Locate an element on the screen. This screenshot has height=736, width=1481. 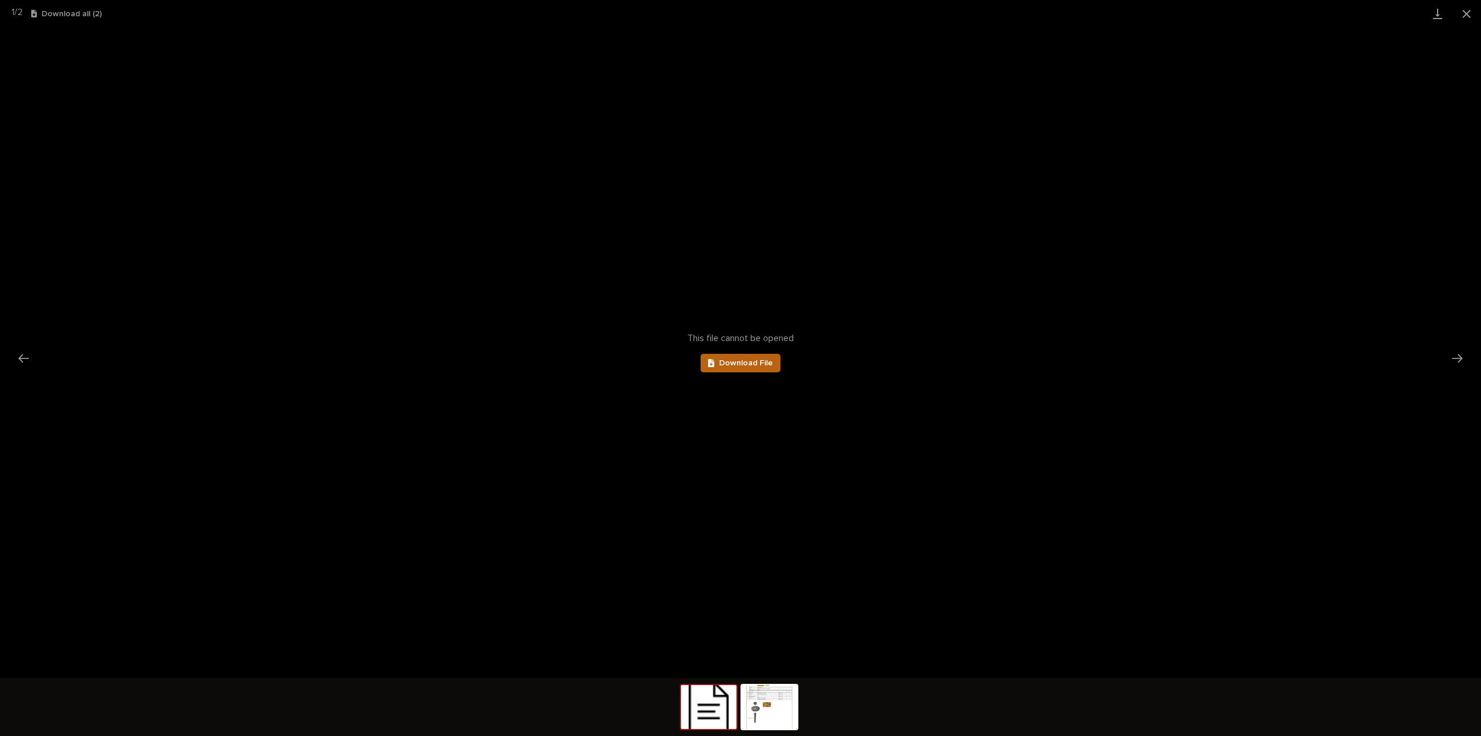
button: Previous slide is located at coordinates (24, 358).